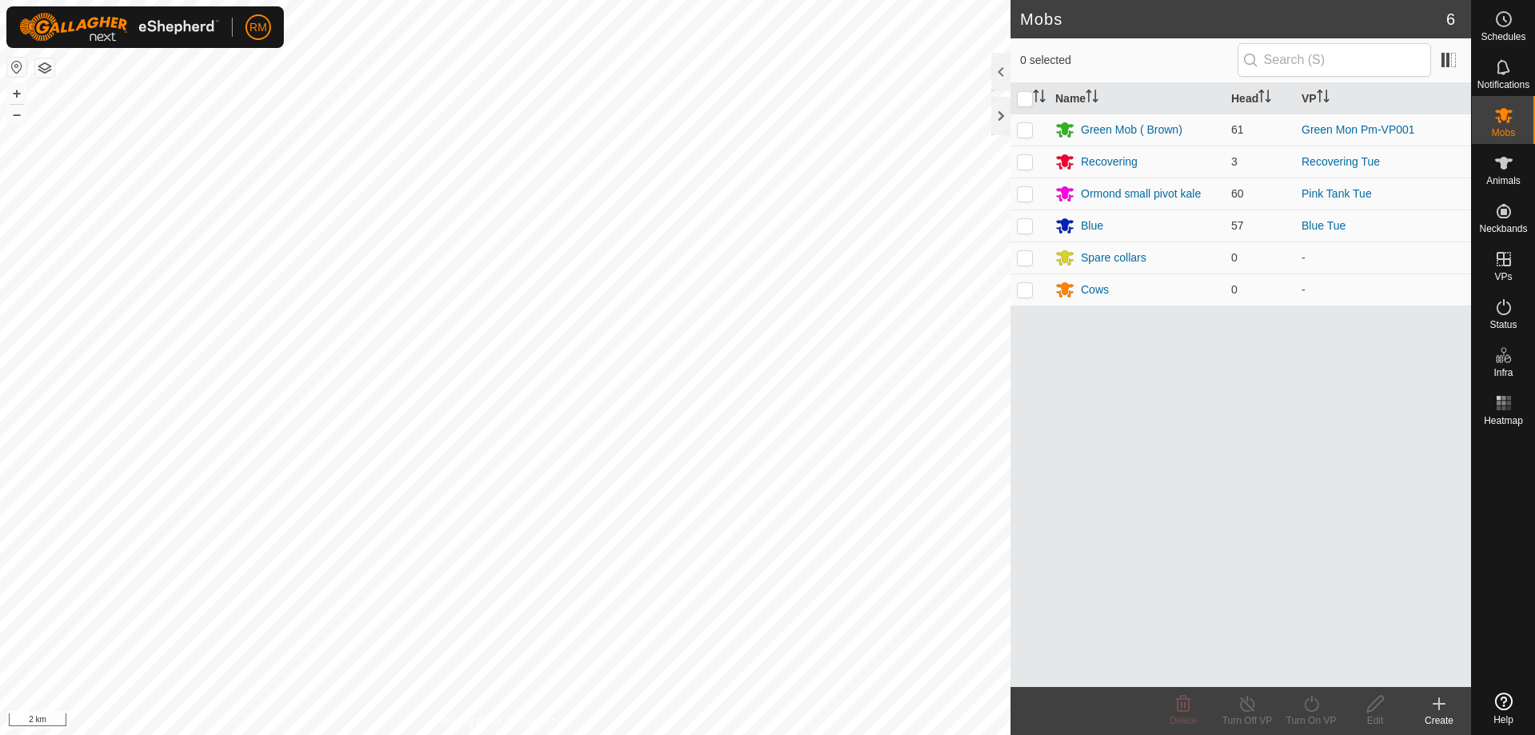  I want to click on button: Reset Map, so click(17, 67).